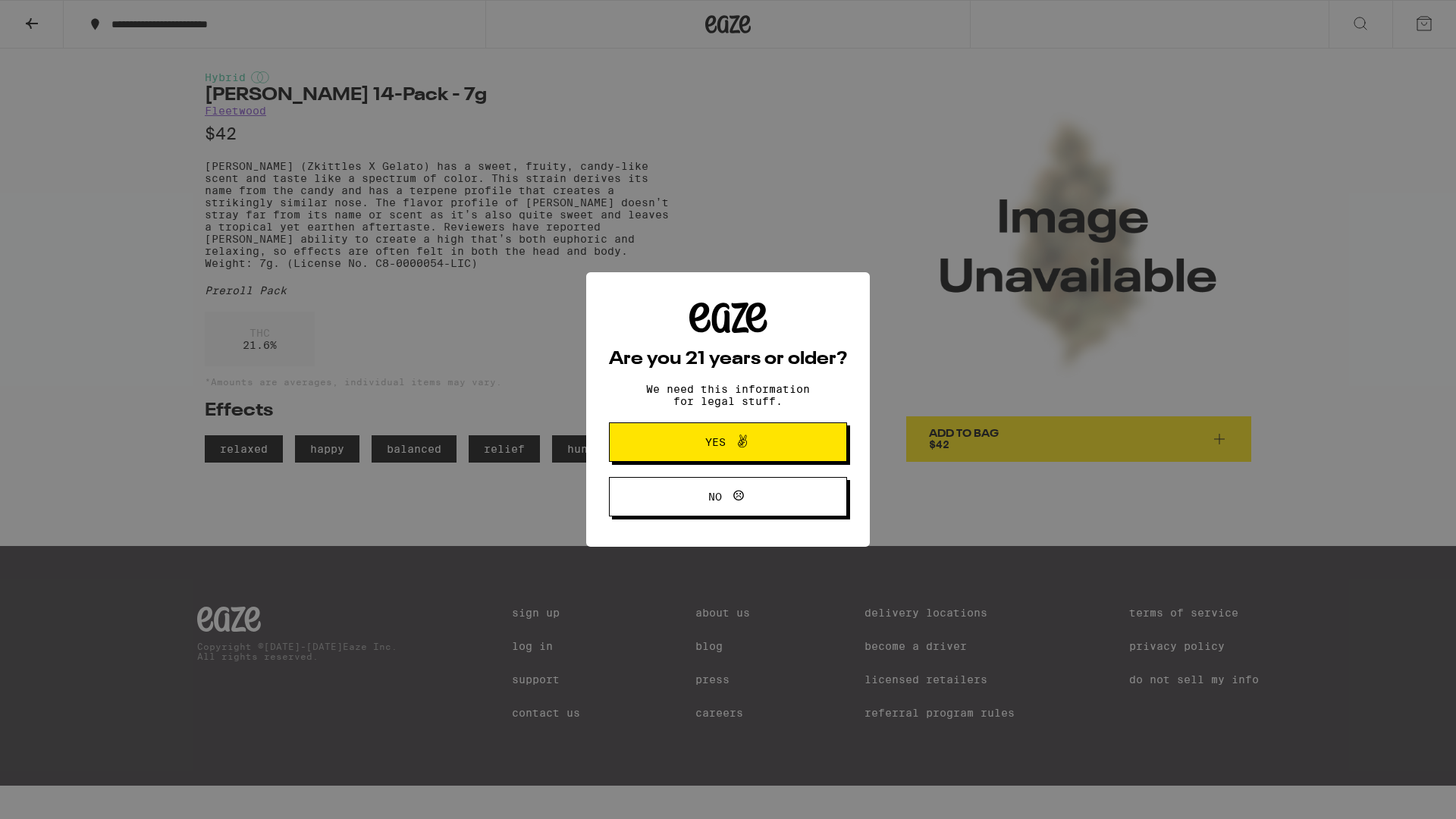 This screenshot has height=819, width=1456. I want to click on button: Yes, so click(728, 442).